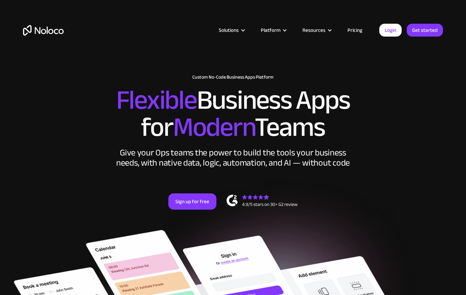 Image resolution: width=466 pixels, height=295 pixels. What do you see at coordinates (355, 30) in the screenshot?
I see `a: Pricing` at bounding box center [355, 30].